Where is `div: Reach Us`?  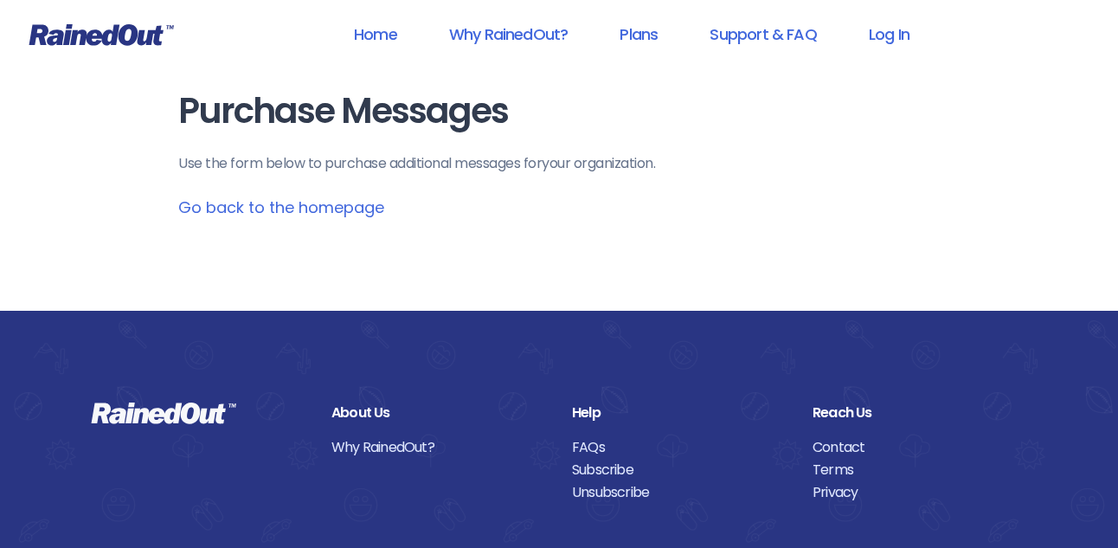
div: Reach Us is located at coordinates (920, 413).